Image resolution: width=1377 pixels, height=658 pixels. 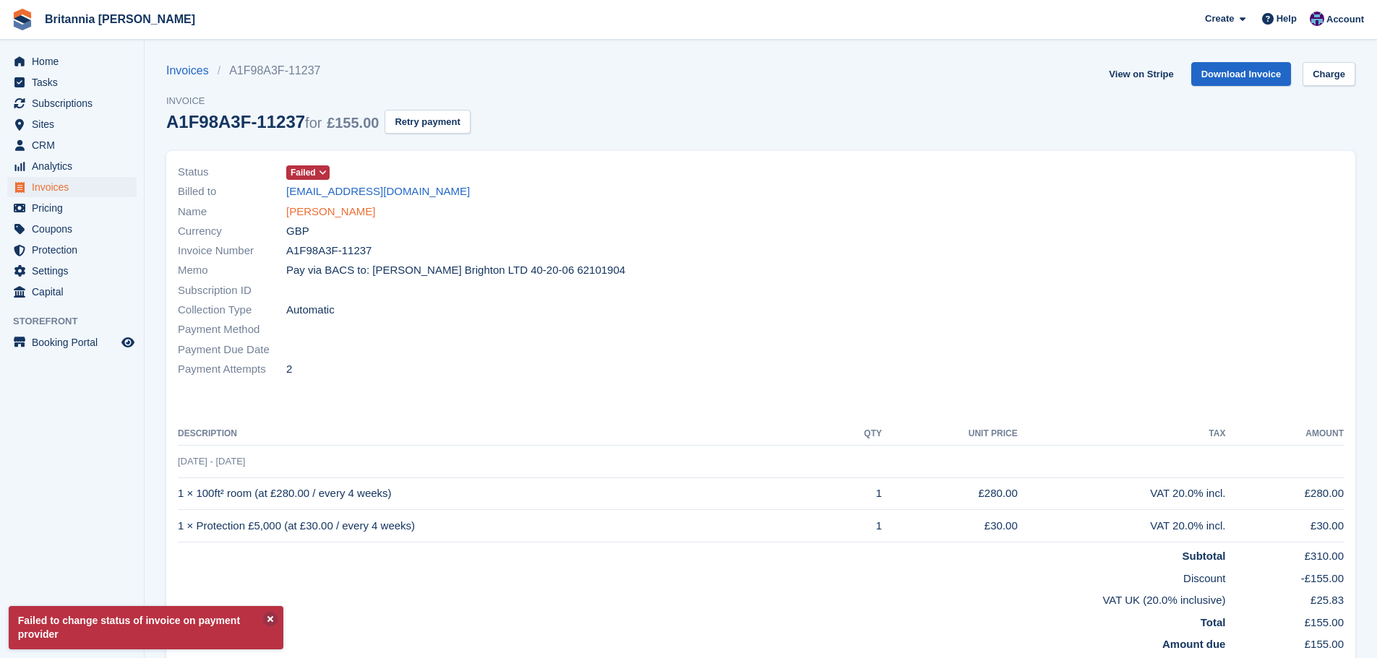 What do you see at coordinates (75, 292) in the screenshot?
I see `span: Capital` at bounding box center [75, 292].